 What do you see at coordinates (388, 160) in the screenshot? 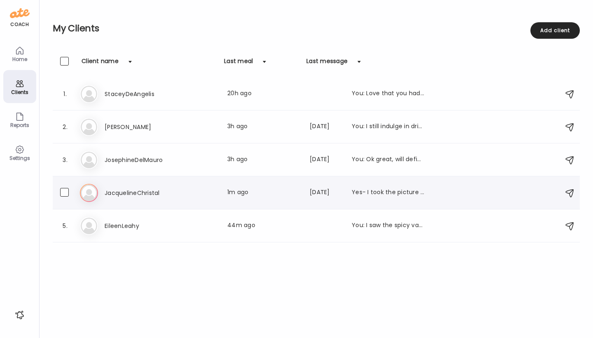
I see `div: You: Ok great, will definitely be able to tackle that!` at bounding box center [388, 160].